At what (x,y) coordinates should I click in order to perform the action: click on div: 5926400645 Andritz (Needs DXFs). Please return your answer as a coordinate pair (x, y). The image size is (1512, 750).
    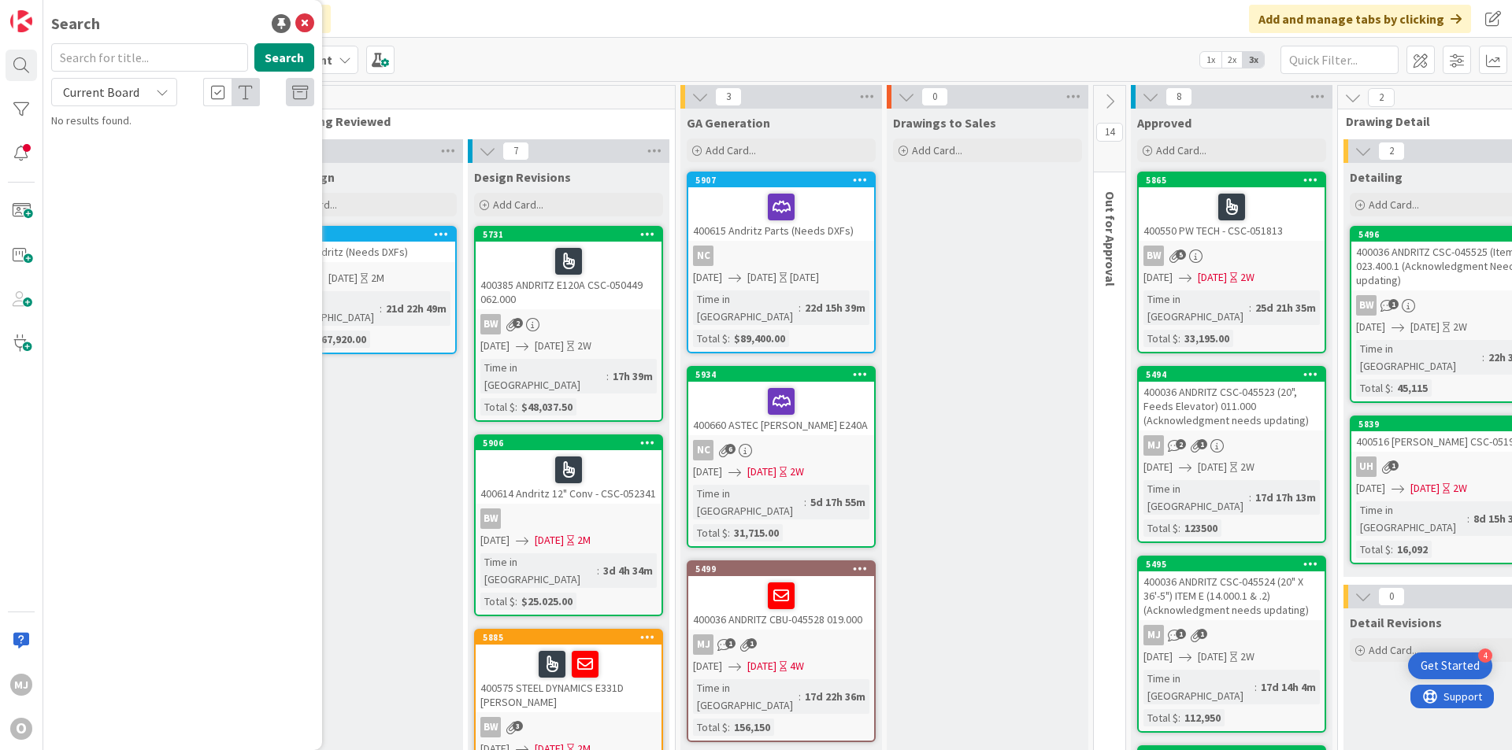
    Looking at the image, I should click on (362, 245).